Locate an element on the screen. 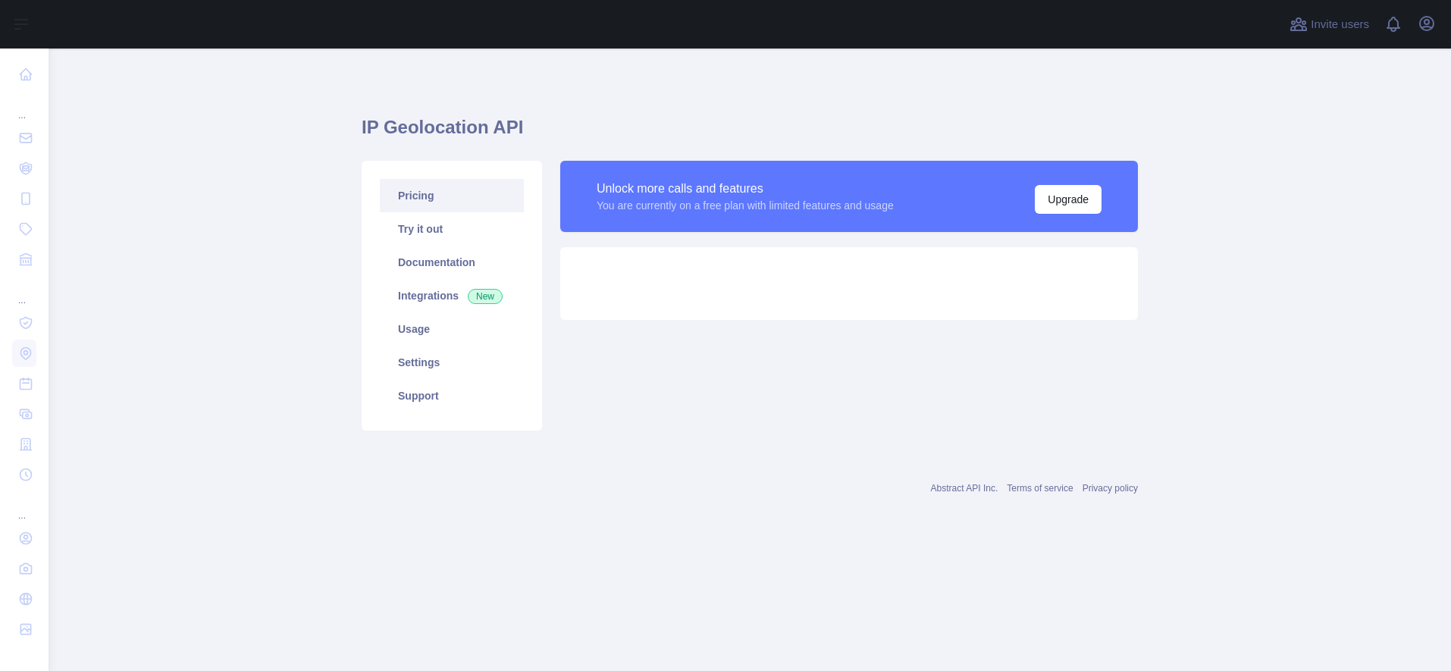 This screenshot has height=671, width=1451. a: Terms of service is located at coordinates (1040, 488).